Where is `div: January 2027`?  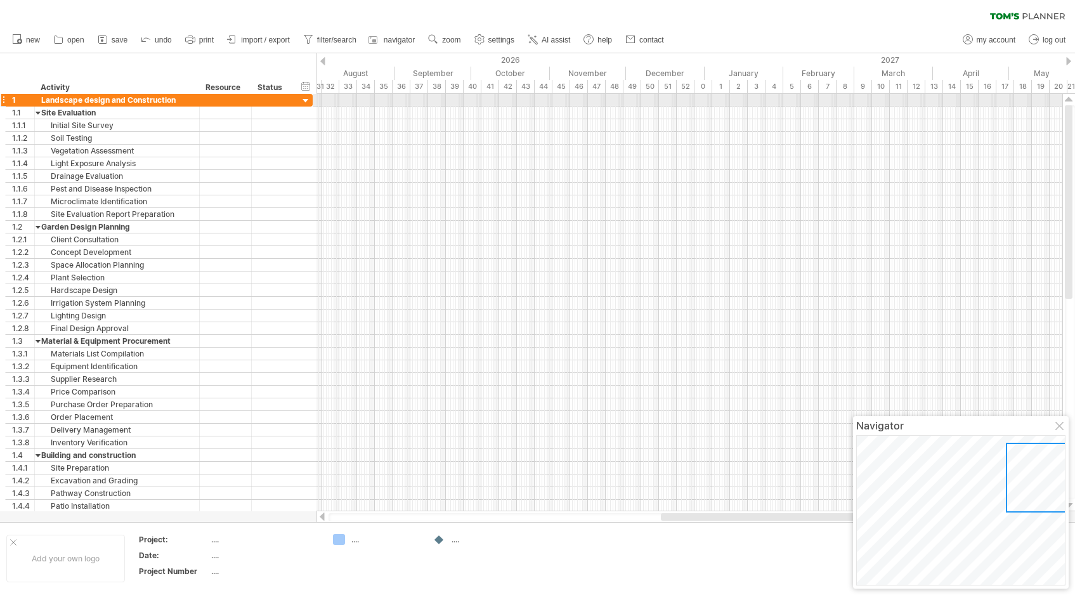 div: January 2027 is located at coordinates (744, 73).